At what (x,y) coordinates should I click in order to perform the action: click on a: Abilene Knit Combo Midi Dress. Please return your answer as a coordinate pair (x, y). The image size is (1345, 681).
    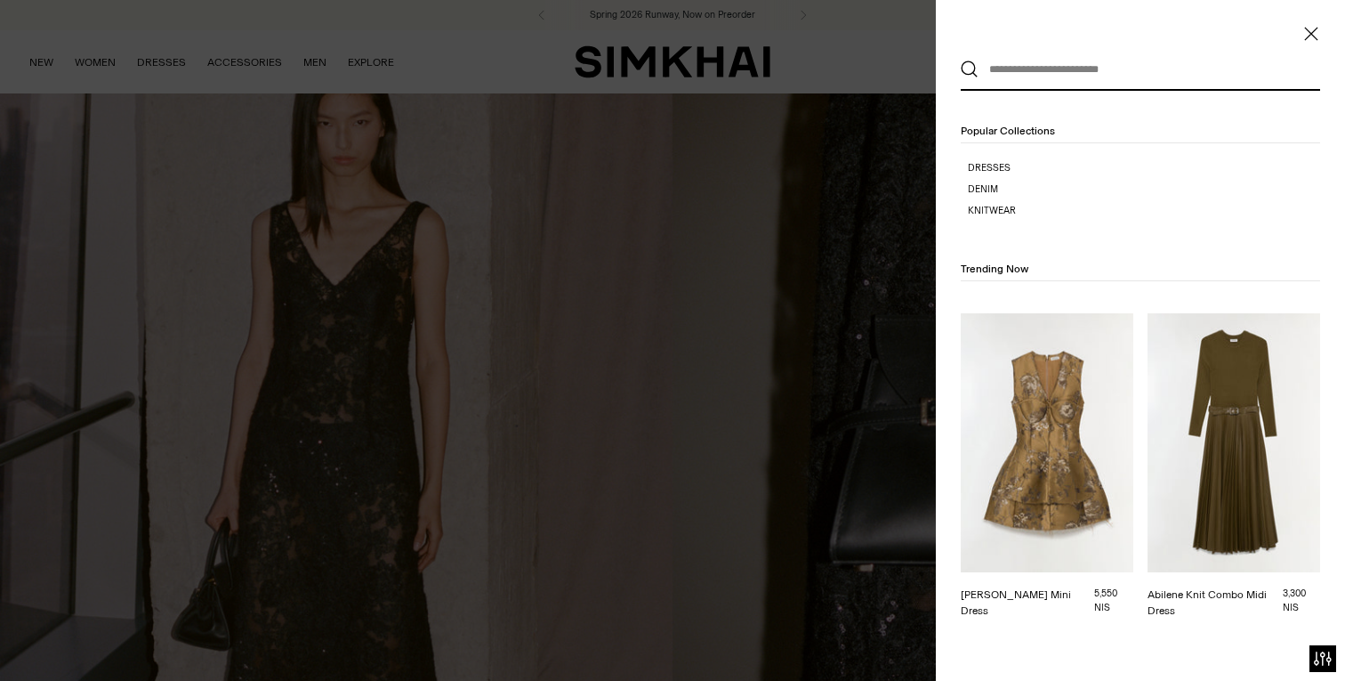
    Looking at the image, I should click on (1207, 602).